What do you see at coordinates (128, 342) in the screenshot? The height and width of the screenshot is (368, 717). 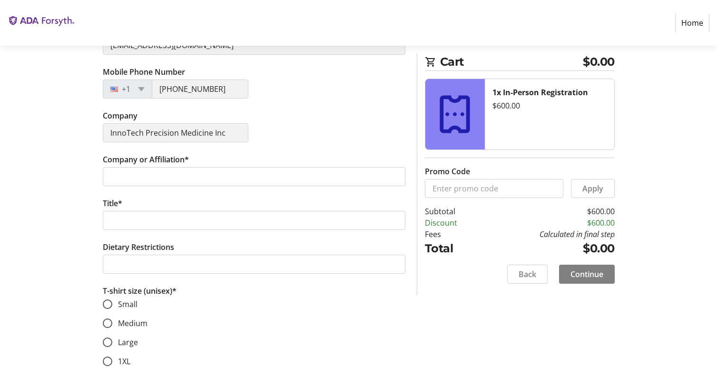 I see `span: Large` at bounding box center [128, 342].